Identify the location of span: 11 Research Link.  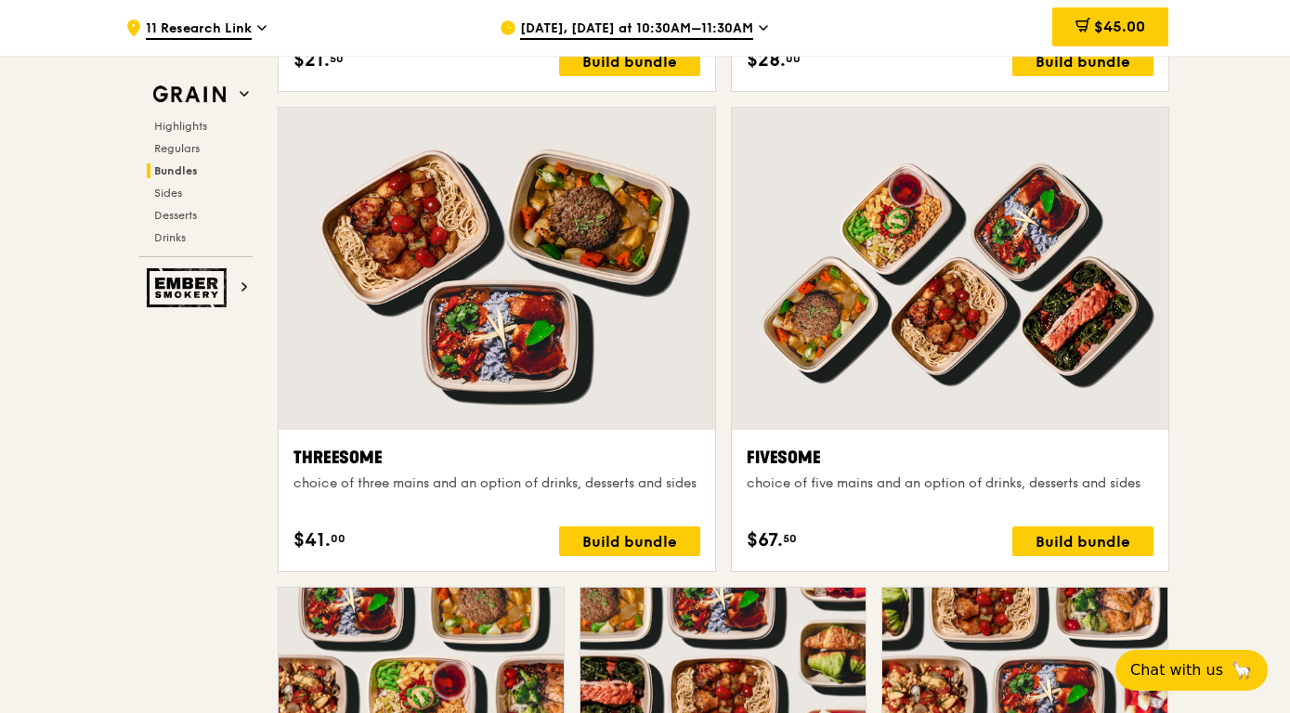
(199, 30).